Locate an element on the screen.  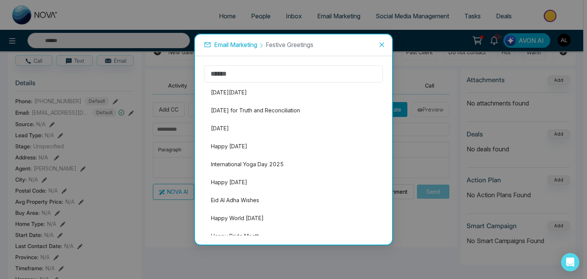
span: close is located at coordinates (382, 45).